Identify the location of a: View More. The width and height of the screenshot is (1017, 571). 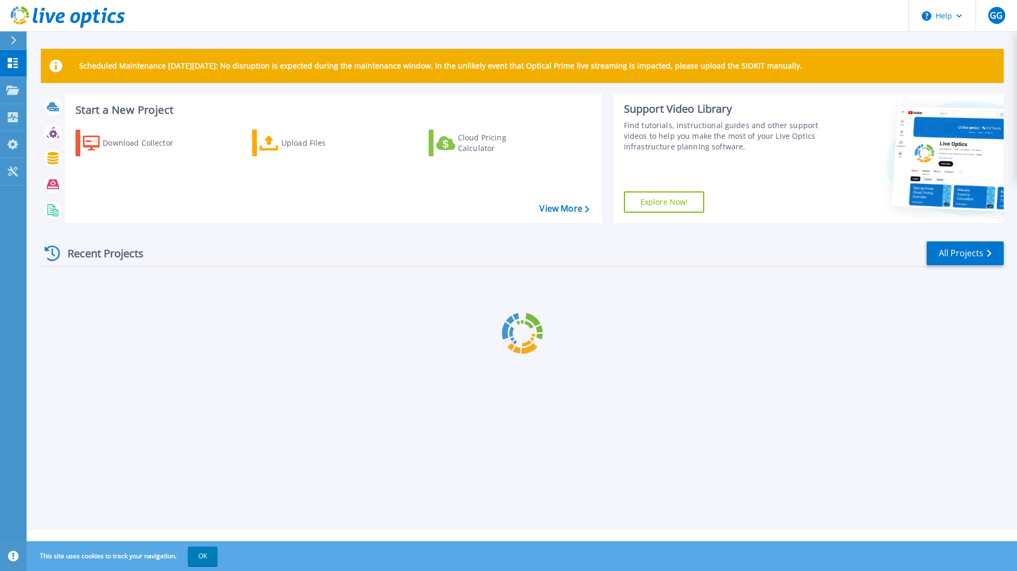
(564, 208).